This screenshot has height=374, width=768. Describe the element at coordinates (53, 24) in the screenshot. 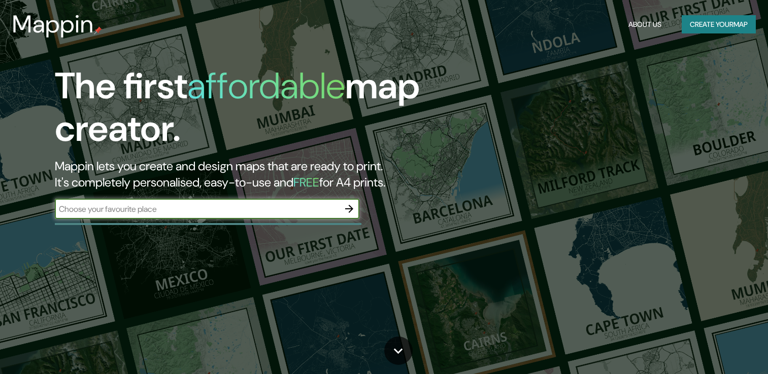

I see `h3: Mappin` at that location.